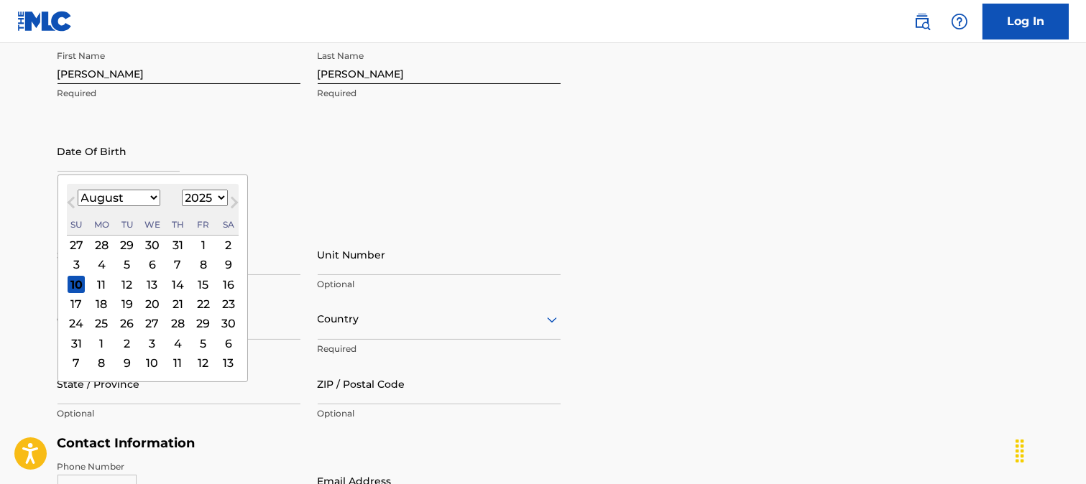 The image size is (1086, 484). I want to click on div: Choose Friday, August 29th, 2025, so click(203, 324).